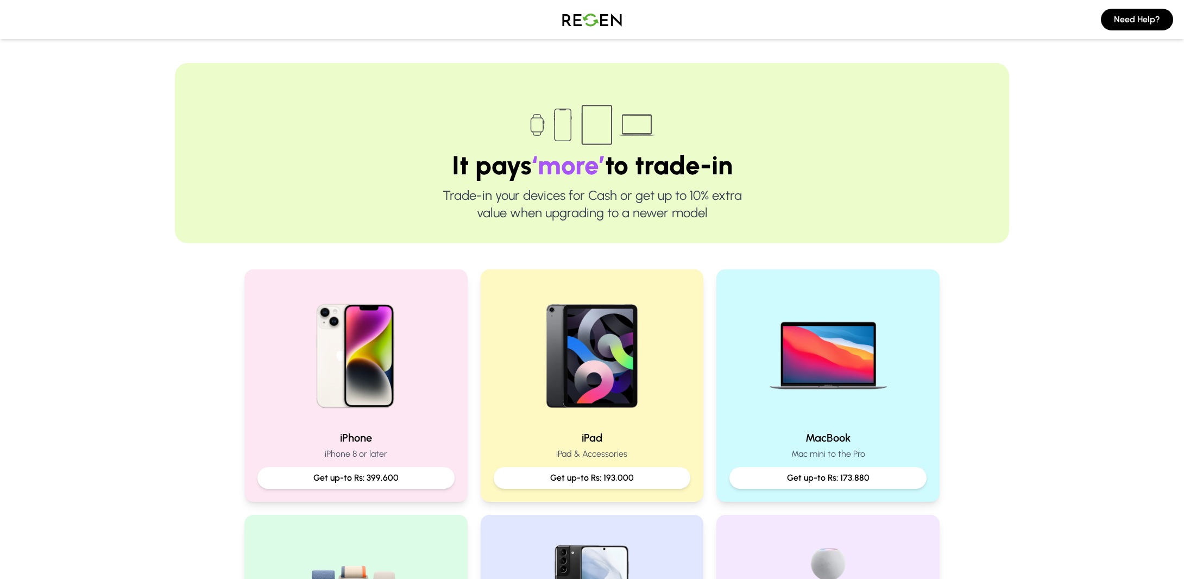  What do you see at coordinates (592, 352) in the screenshot?
I see `img: iPad` at bounding box center [592, 352].